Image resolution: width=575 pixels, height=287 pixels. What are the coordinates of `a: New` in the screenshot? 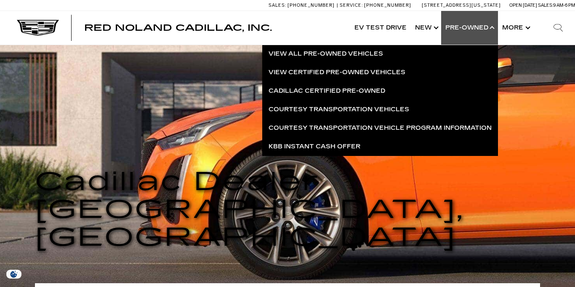 It's located at (426, 28).